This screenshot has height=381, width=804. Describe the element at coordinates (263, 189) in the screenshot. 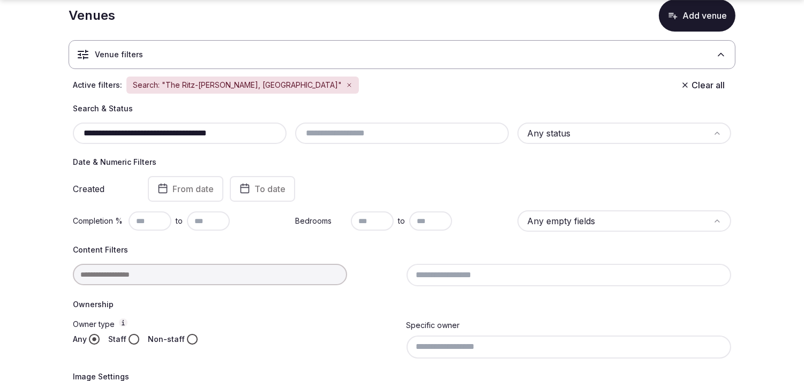

I see `button: To date` at that location.